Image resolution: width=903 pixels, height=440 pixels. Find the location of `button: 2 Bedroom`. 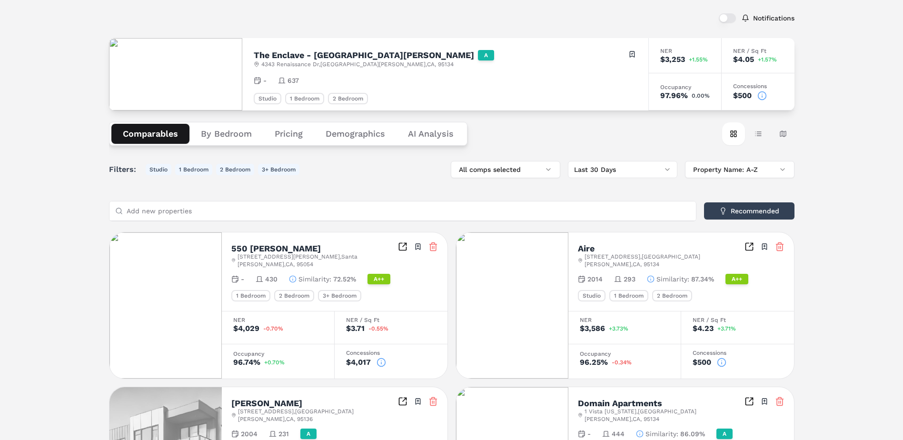

button: 2 Bedroom is located at coordinates (235, 170).